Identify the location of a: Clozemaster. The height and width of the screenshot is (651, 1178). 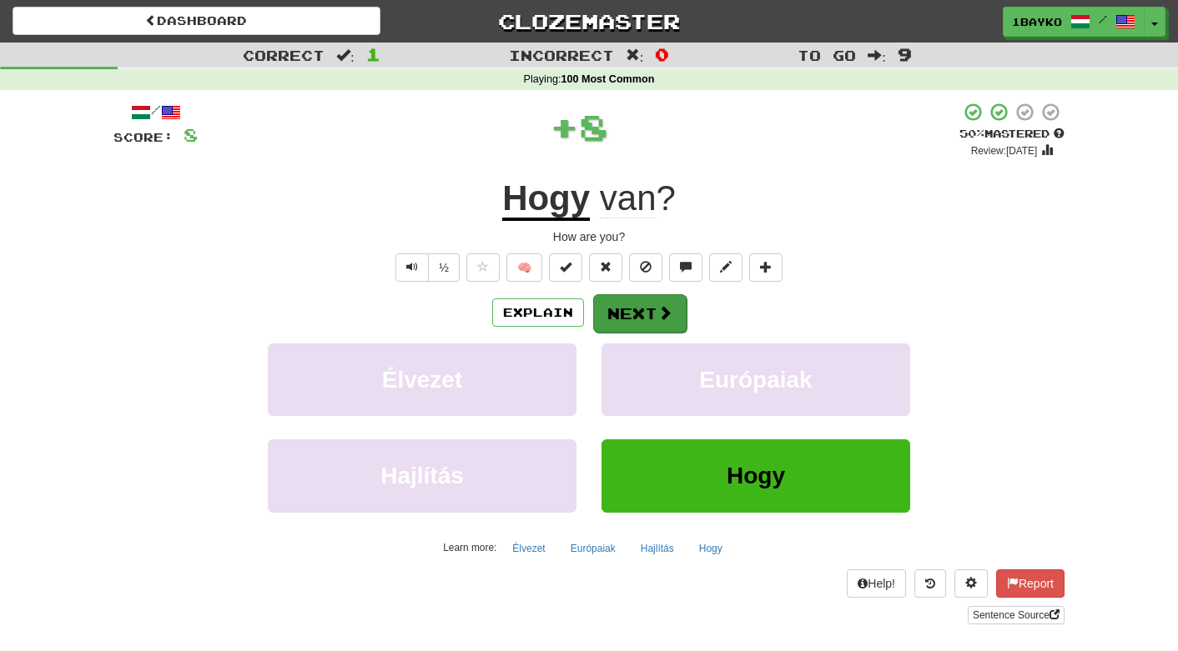
(589, 21).